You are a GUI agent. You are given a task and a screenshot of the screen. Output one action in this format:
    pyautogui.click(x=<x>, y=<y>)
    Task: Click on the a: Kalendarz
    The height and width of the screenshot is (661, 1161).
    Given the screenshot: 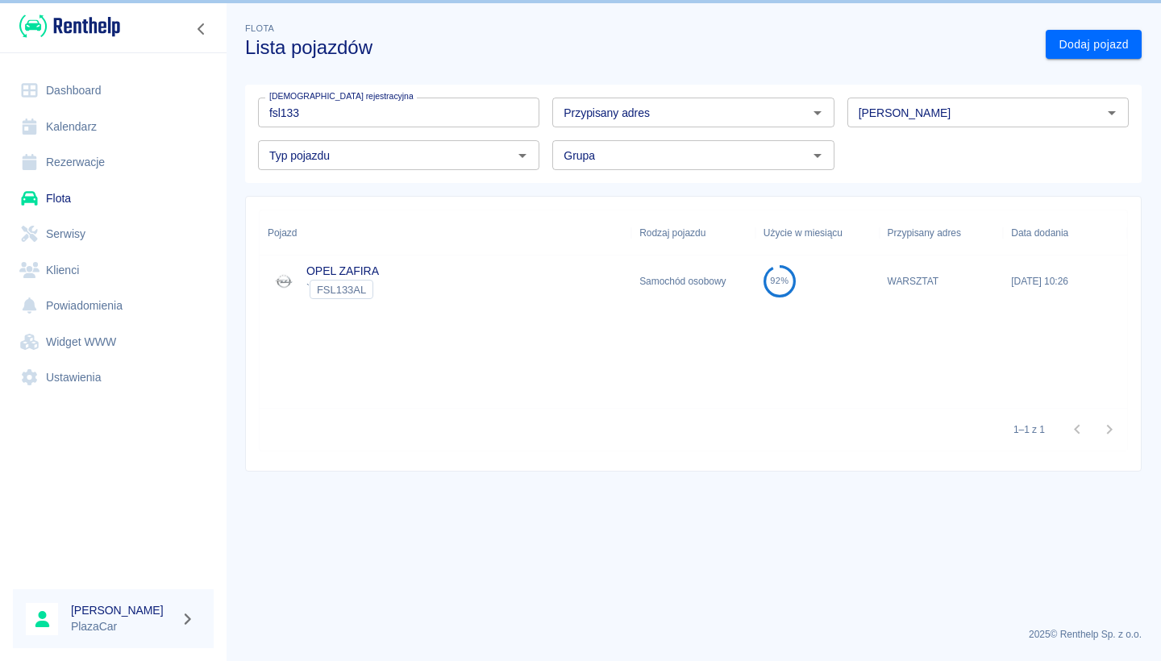 What is the action you would take?
    pyautogui.click(x=113, y=127)
    